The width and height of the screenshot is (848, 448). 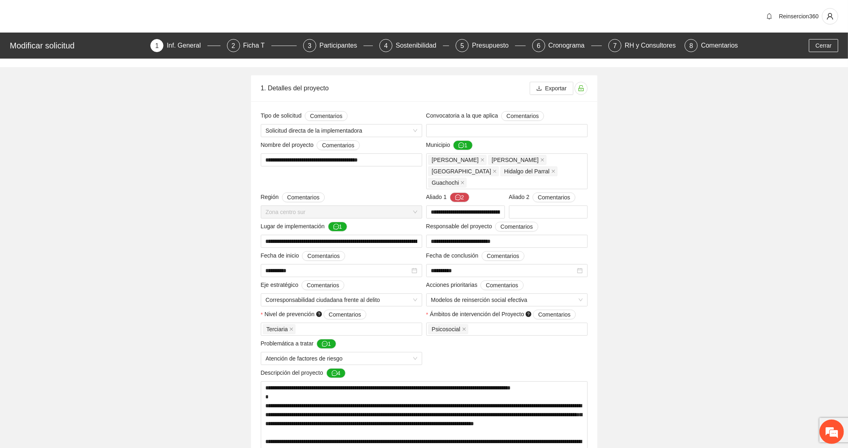 What do you see at coordinates (77, 46) in the screenshot?
I see `div: Modificar solicitud` at bounding box center [77, 46].